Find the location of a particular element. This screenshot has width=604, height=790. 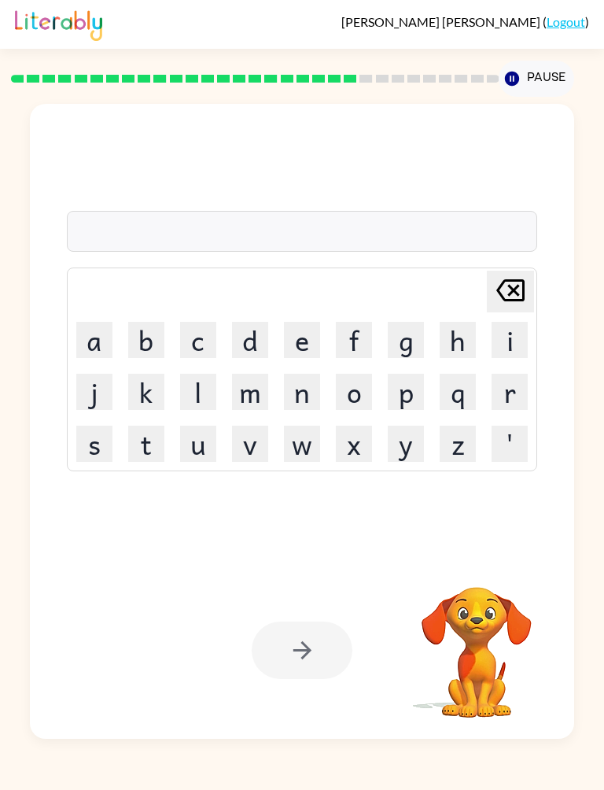

button: v is located at coordinates (250, 444).